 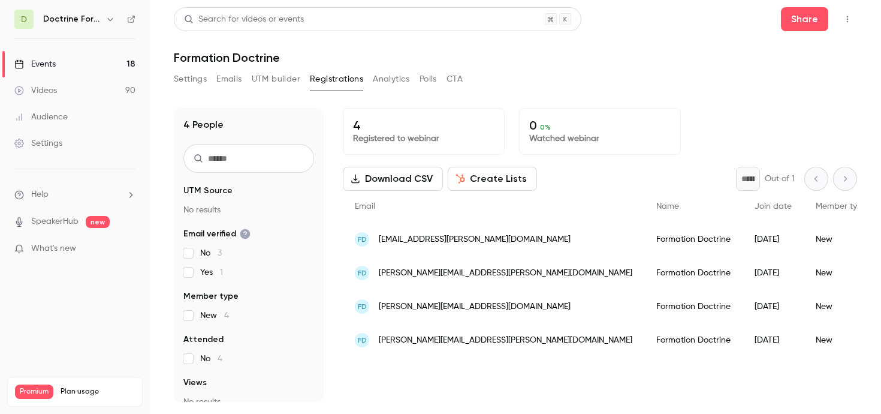 What do you see at coordinates (98, 222) in the screenshot?
I see `span: new` at bounding box center [98, 222].